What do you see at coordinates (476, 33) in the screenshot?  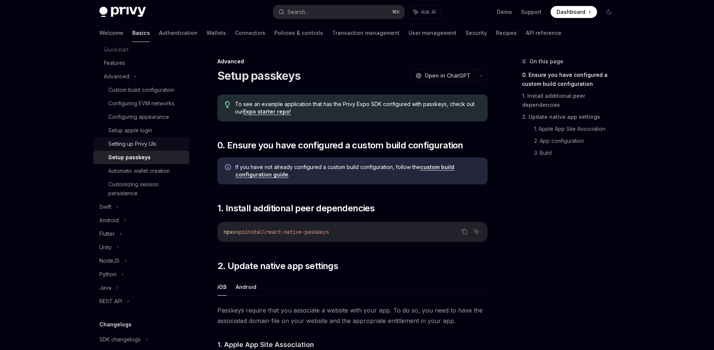 I see `a: Security` at bounding box center [476, 33].